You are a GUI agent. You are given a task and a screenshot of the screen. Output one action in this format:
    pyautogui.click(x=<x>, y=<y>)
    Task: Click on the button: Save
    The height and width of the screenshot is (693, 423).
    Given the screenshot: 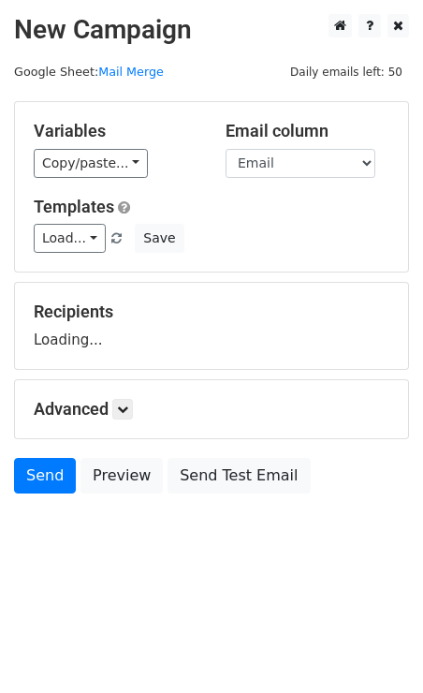 What is the action you would take?
    pyautogui.click(x=159, y=238)
    